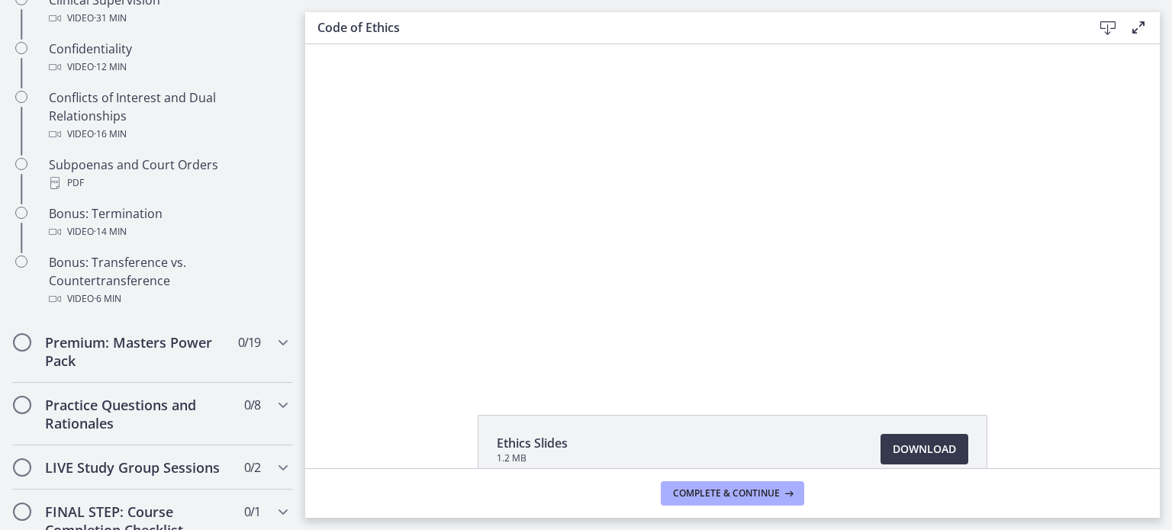  What do you see at coordinates (252, 512) in the screenshot?
I see `span: 0 / 1` at bounding box center [252, 512].